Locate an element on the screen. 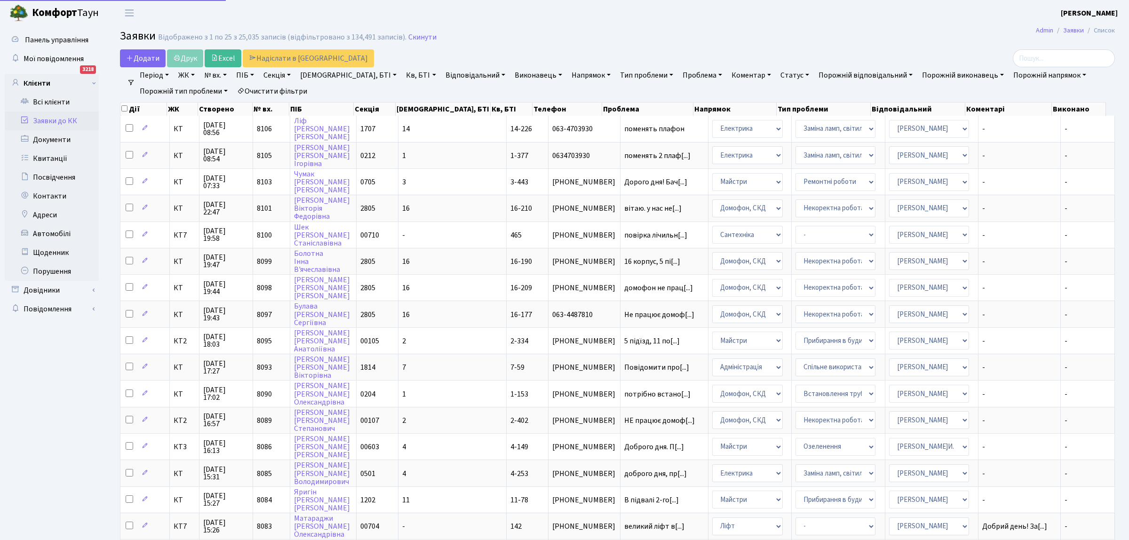 The height and width of the screenshot is (540, 1129). span: 0212 is located at coordinates (368, 156).